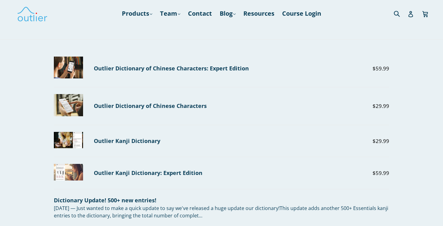  I want to click on a: Contact, so click(200, 14).